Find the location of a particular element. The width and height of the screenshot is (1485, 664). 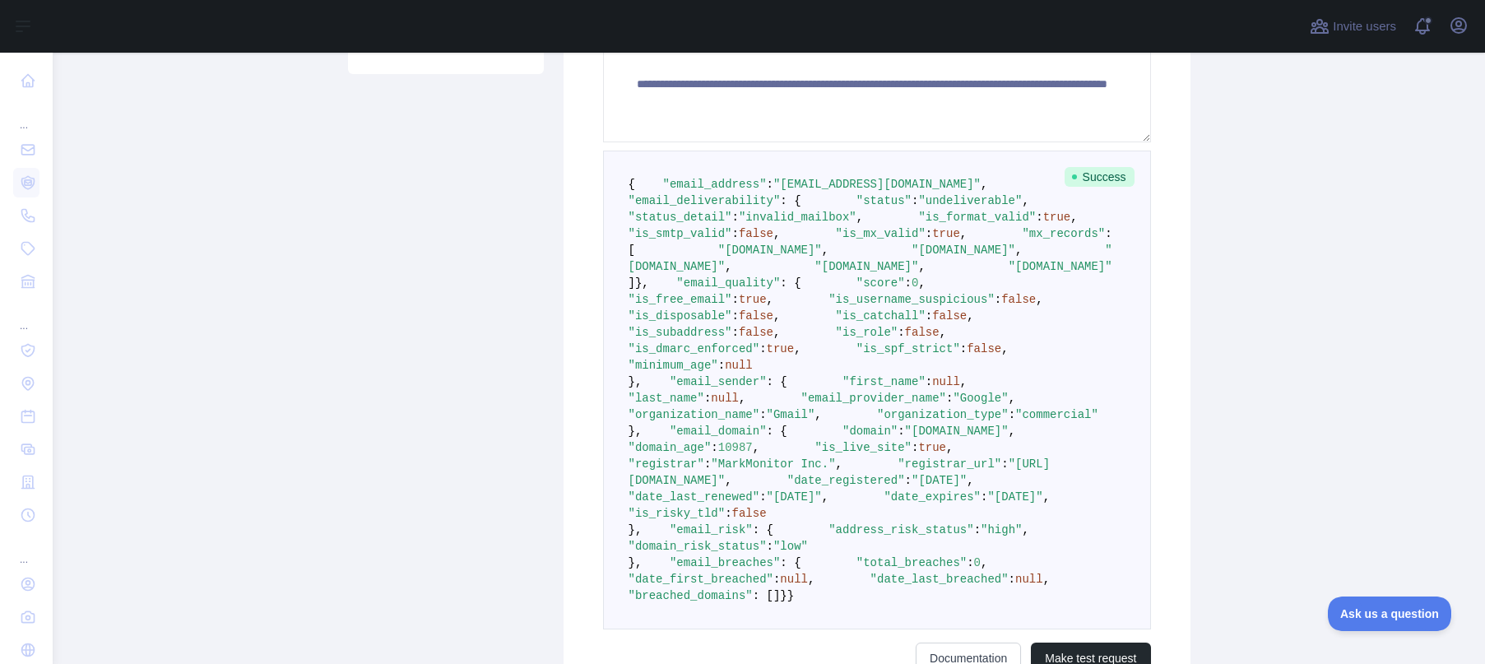

span: "registrar" is located at coordinates (666, 464).